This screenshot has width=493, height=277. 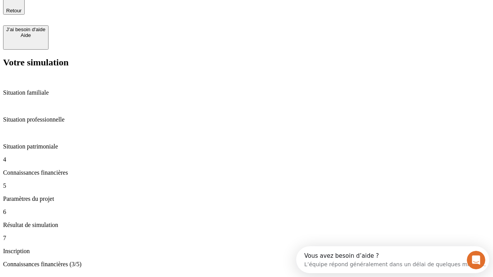 I want to click on p: 5, so click(x=247, y=186).